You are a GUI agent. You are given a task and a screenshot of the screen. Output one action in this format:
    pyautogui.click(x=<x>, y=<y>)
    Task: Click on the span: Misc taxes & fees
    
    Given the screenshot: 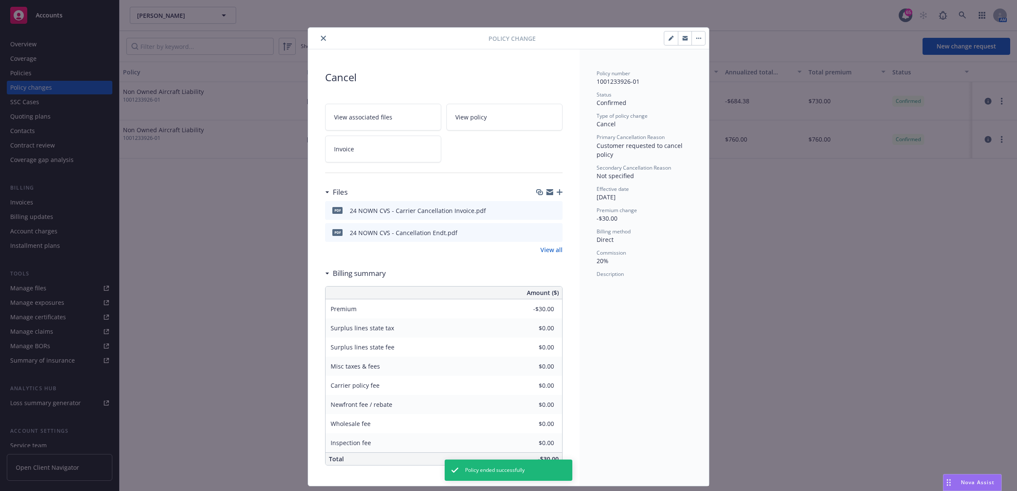 What is the action you would take?
    pyautogui.click(x=355, y=366)
    